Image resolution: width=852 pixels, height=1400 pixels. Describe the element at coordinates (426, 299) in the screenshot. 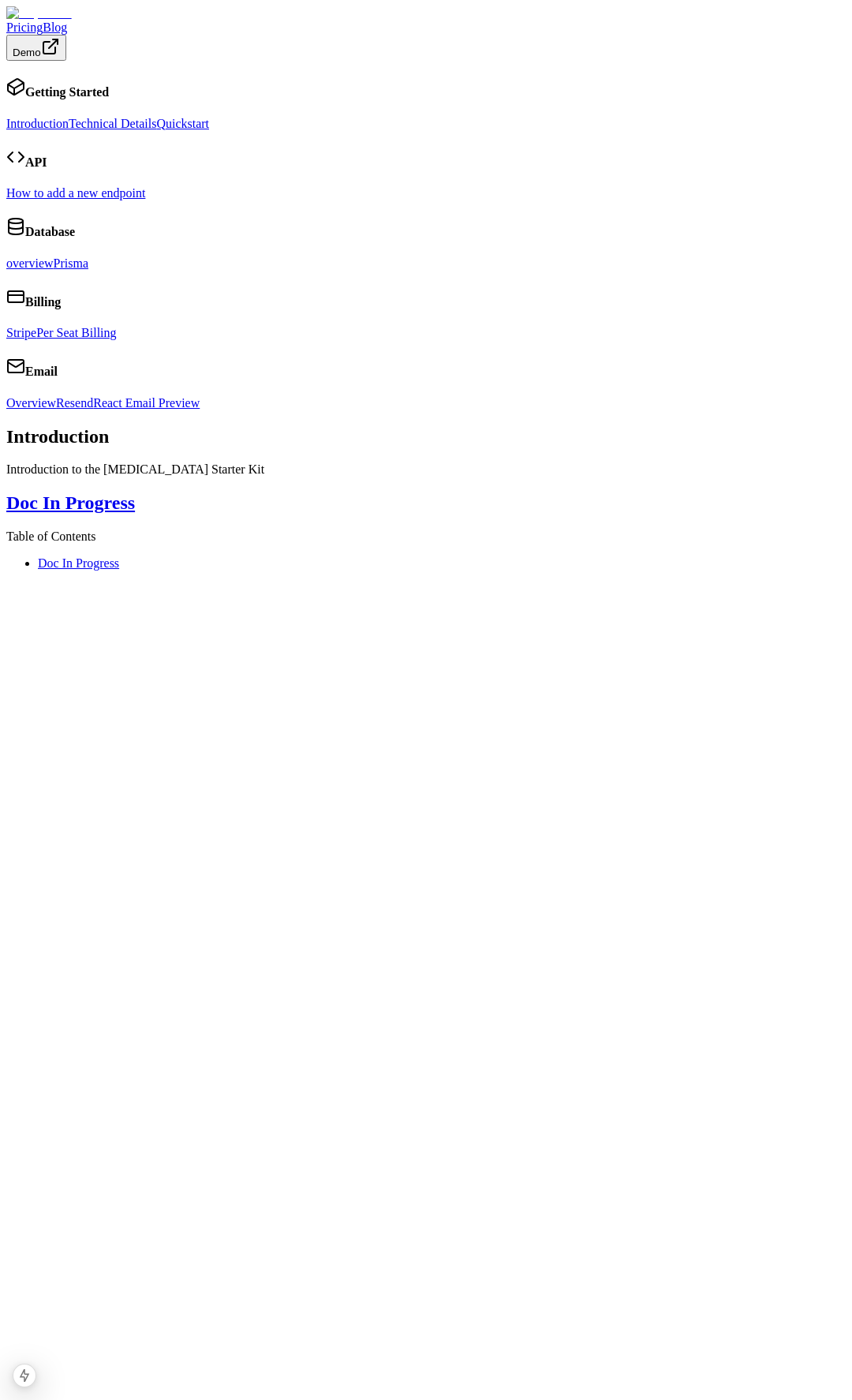

I see `h4: Billing` at that location.